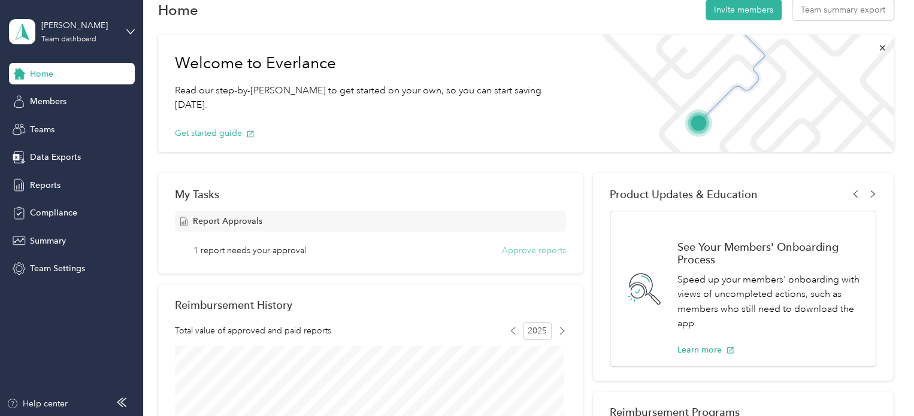 The height and width of the screenshot is (416, 914). I want to click on span: Team Settings, so click(57, 268).